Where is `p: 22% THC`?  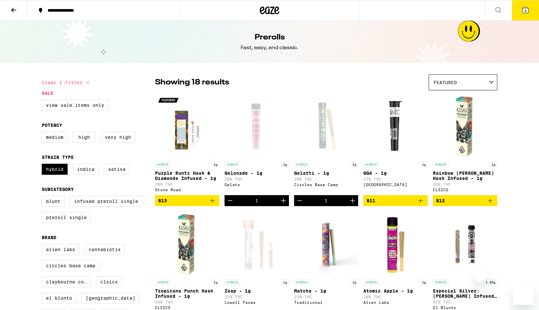
p: 22% THC is located at coordinates (256, 297).